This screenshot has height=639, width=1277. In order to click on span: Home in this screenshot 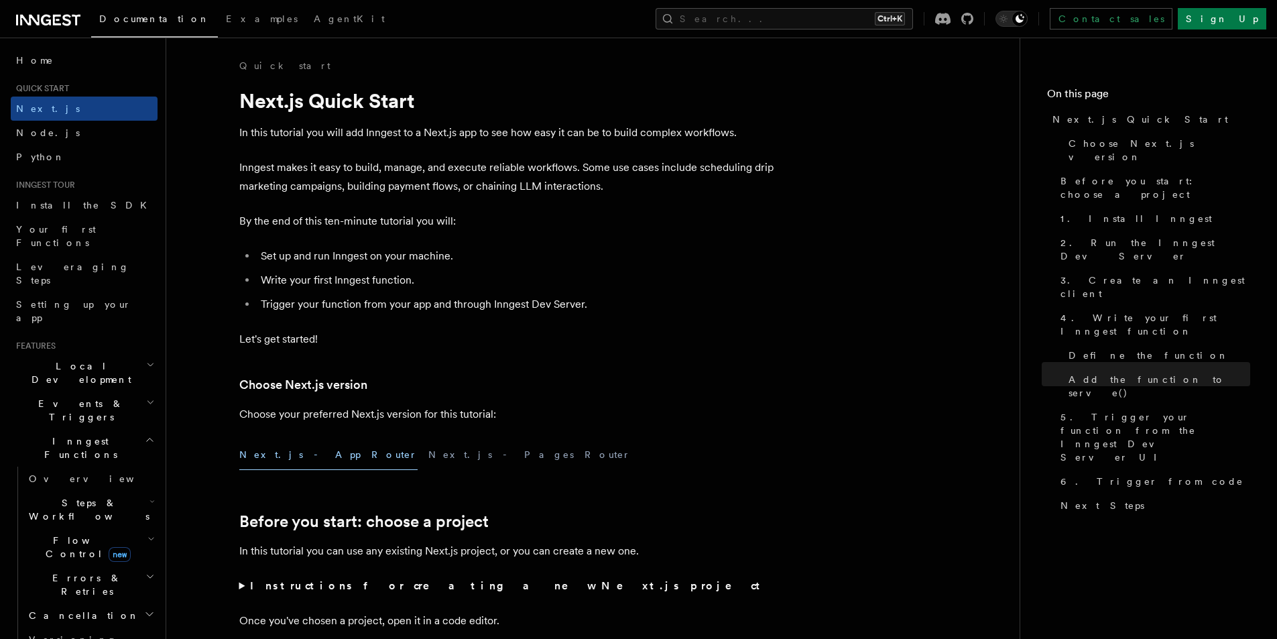, I will do `click(35, 60)`.